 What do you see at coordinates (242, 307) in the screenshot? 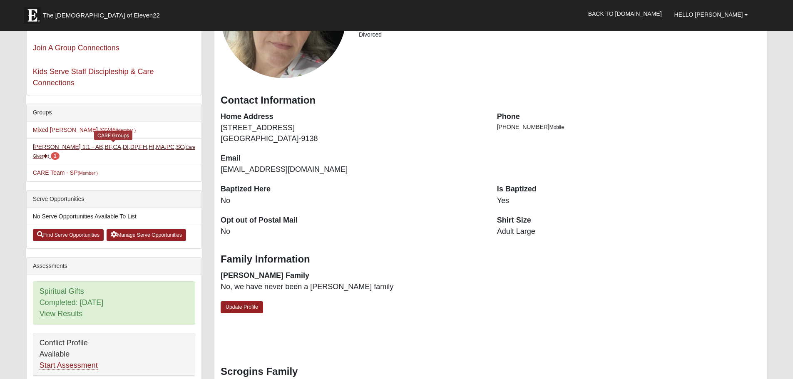
I see `a: Update Profile` at bounding box center [242, 307].